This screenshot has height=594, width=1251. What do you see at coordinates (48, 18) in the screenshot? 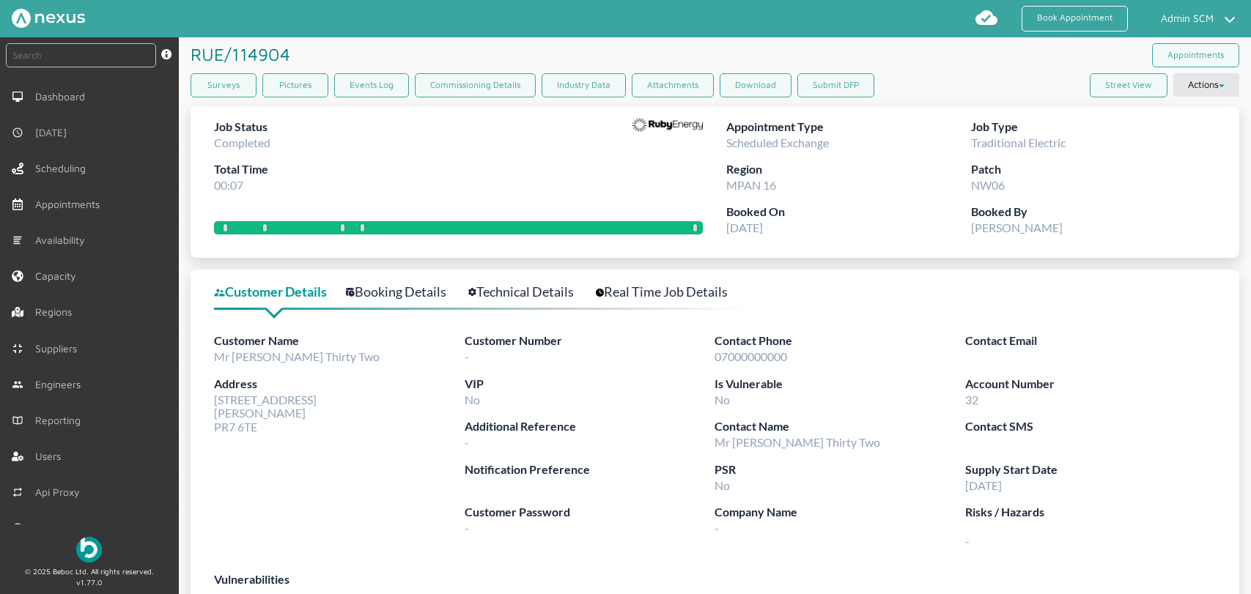
I see `img: Nexus` at bounding box center [48, 18].